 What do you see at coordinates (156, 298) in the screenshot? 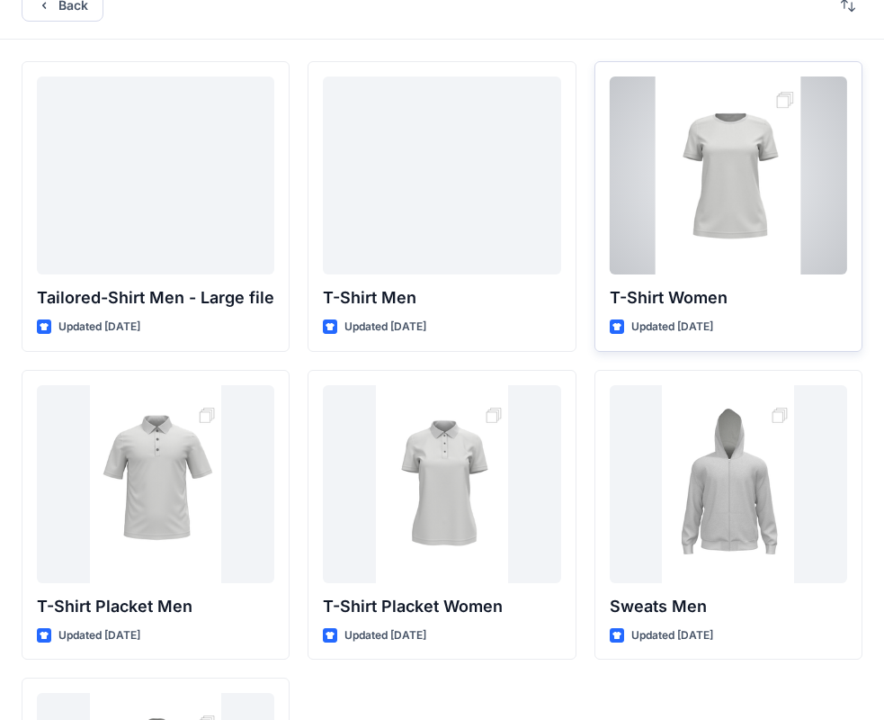
I see `p: Tailored-Shirt Men - Large file` at bounding box center [156, 298].